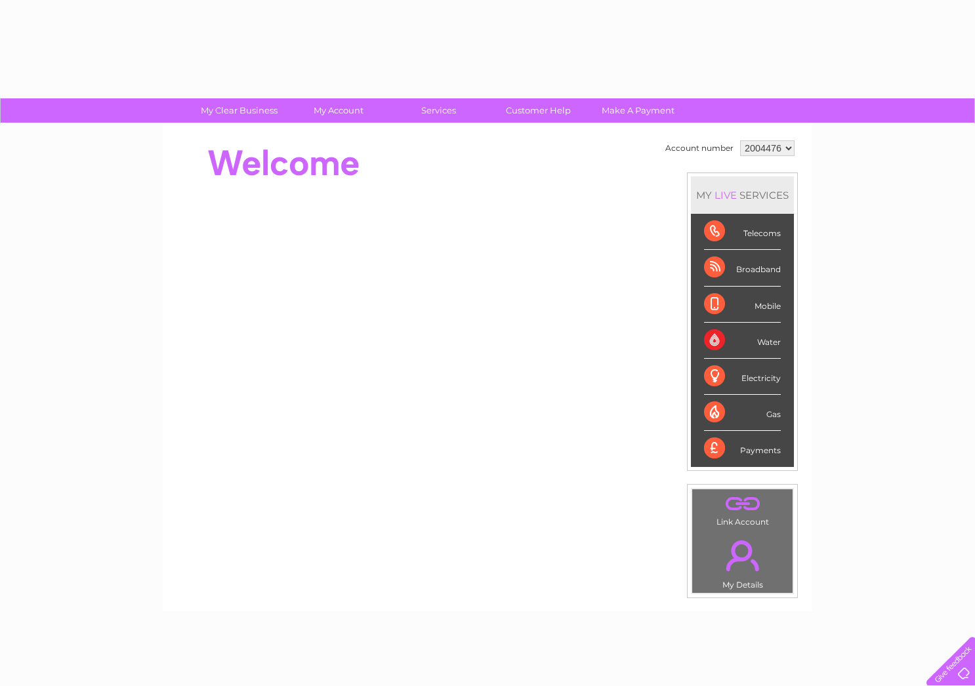  I want to click on a: Make A Payment, so click(638, 110).